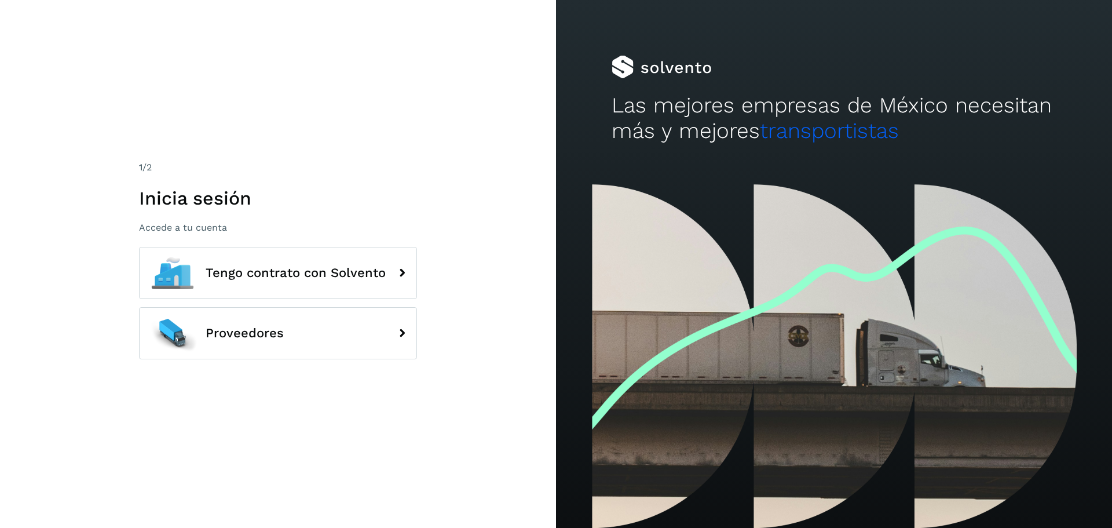  Describe the element at coordinates (278, 333) in the screenshot. I see `button: Proveedores` at that location.